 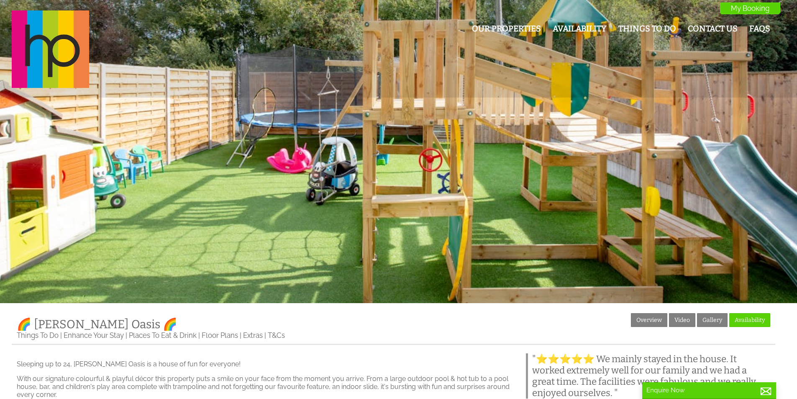 I want to click on img: Halula Properties, so click(x=50, y=49).